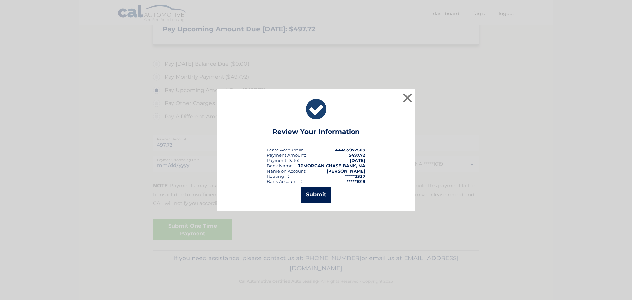 The image size is (632, 300). I want to click on strong: 44455977509, so click(351, 150).